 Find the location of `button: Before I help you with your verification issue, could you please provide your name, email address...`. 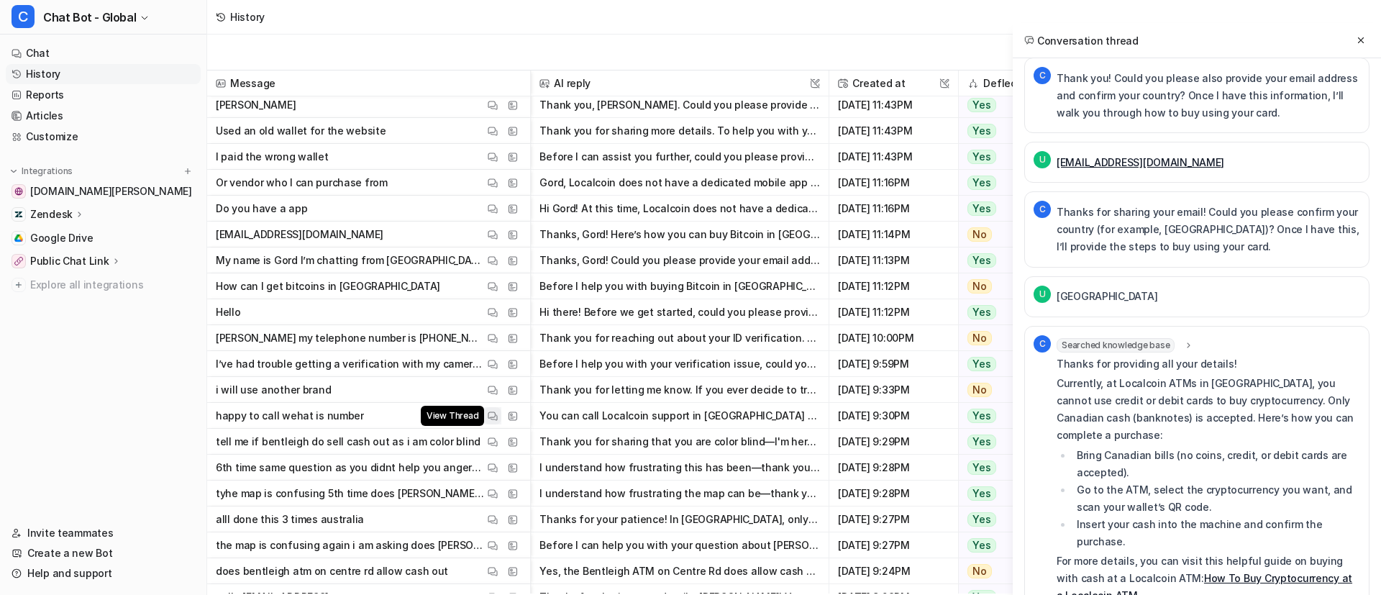

button: Before I help you with your verification issue, could you please provide your name, email address... is located at coordinates (680, 364).